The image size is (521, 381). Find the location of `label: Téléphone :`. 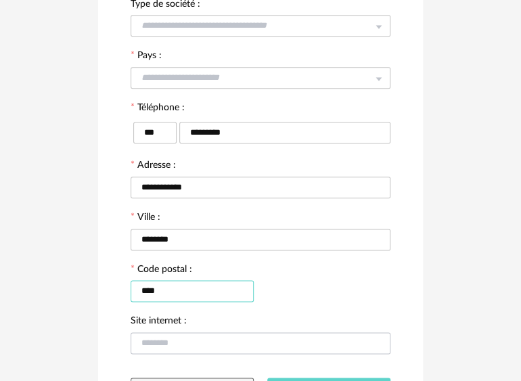

label: Téléphone : is located at coordinates (158, 109).